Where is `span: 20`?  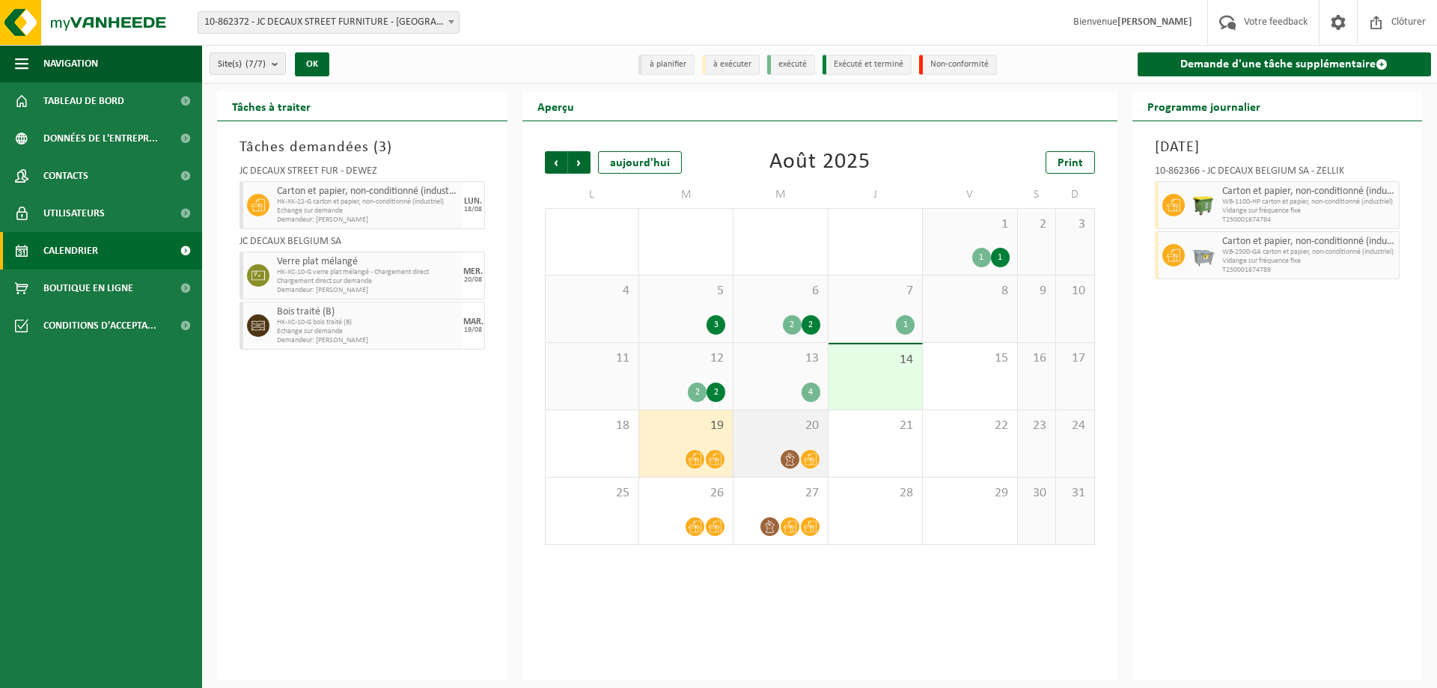
span: 20 is located at coordinates (780, 426).